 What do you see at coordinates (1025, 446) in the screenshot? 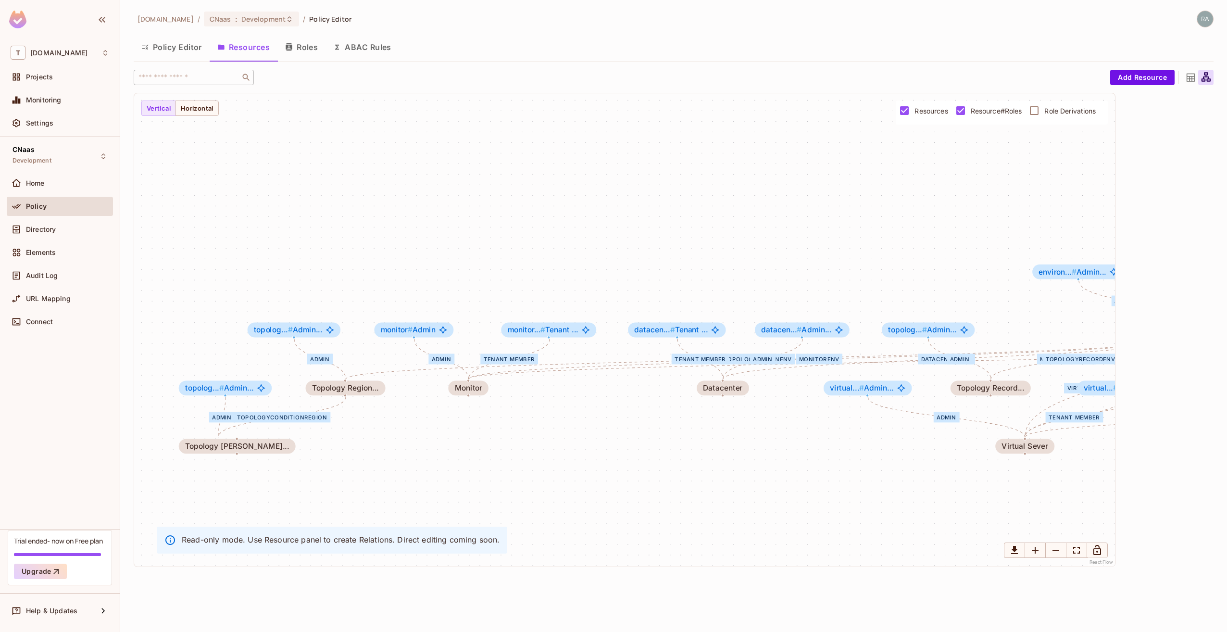
I see `div: Virtual Sever` at bounding box center [1025, 446].